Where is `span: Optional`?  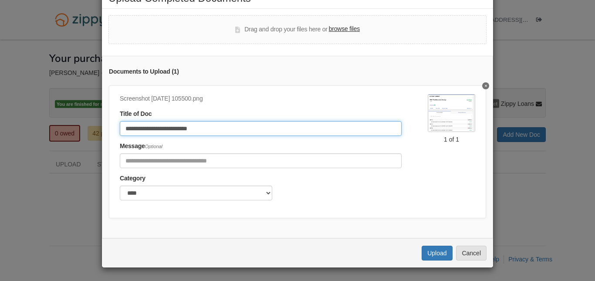 span: Optional is located at coordinates (154, 146).